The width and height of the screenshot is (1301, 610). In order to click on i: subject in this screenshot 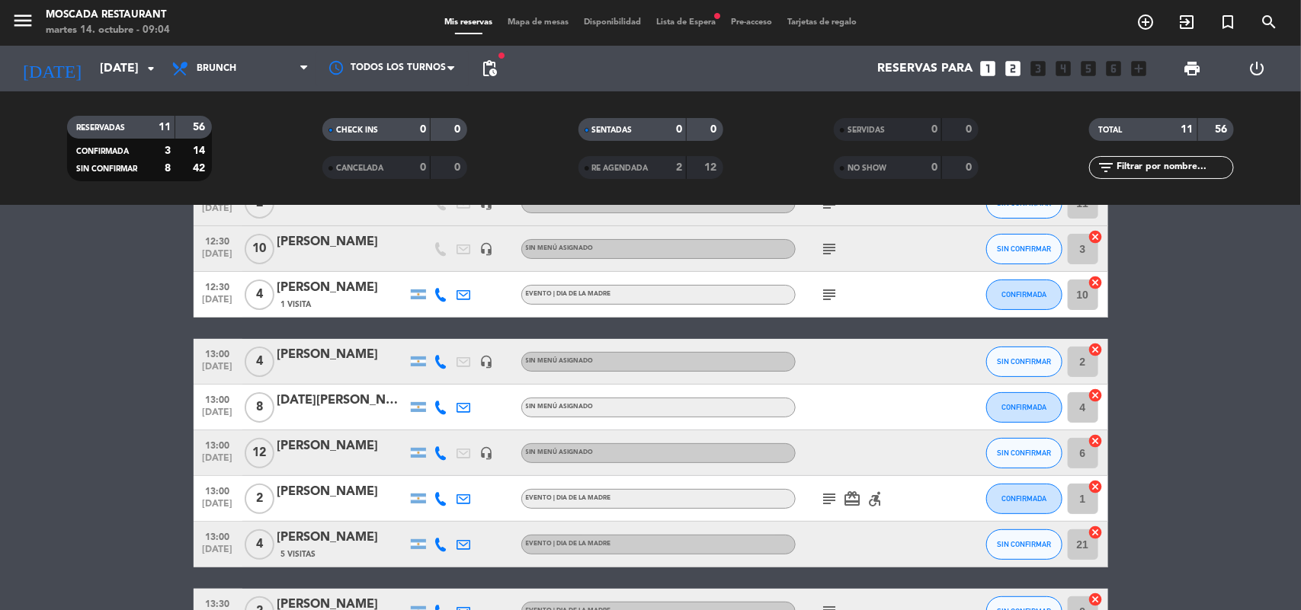, I will do `click(830, 499)`.